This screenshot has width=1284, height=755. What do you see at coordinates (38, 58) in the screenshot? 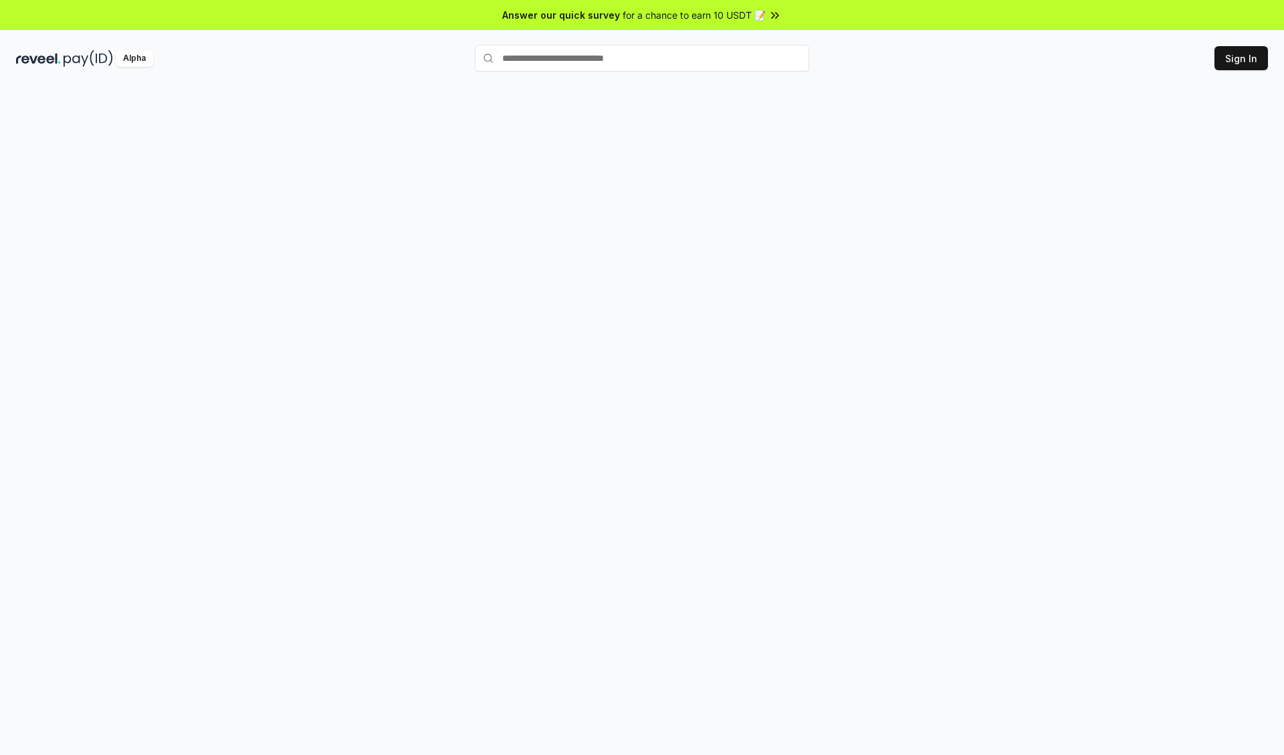
I see `img: reveel_dark` at bounding box center [38, 58].